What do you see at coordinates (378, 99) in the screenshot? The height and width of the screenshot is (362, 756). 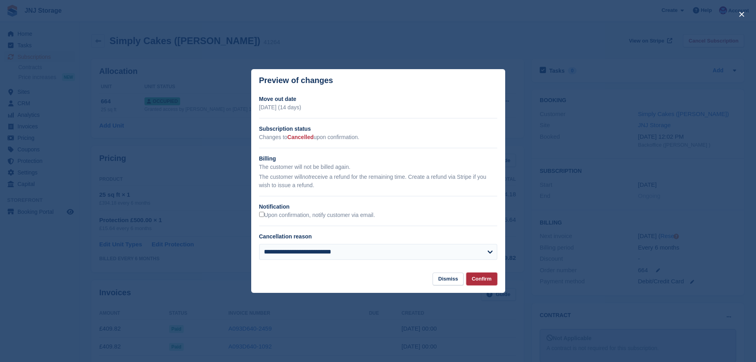 I see `h2: Move out date` at bounding box center [378, 99].